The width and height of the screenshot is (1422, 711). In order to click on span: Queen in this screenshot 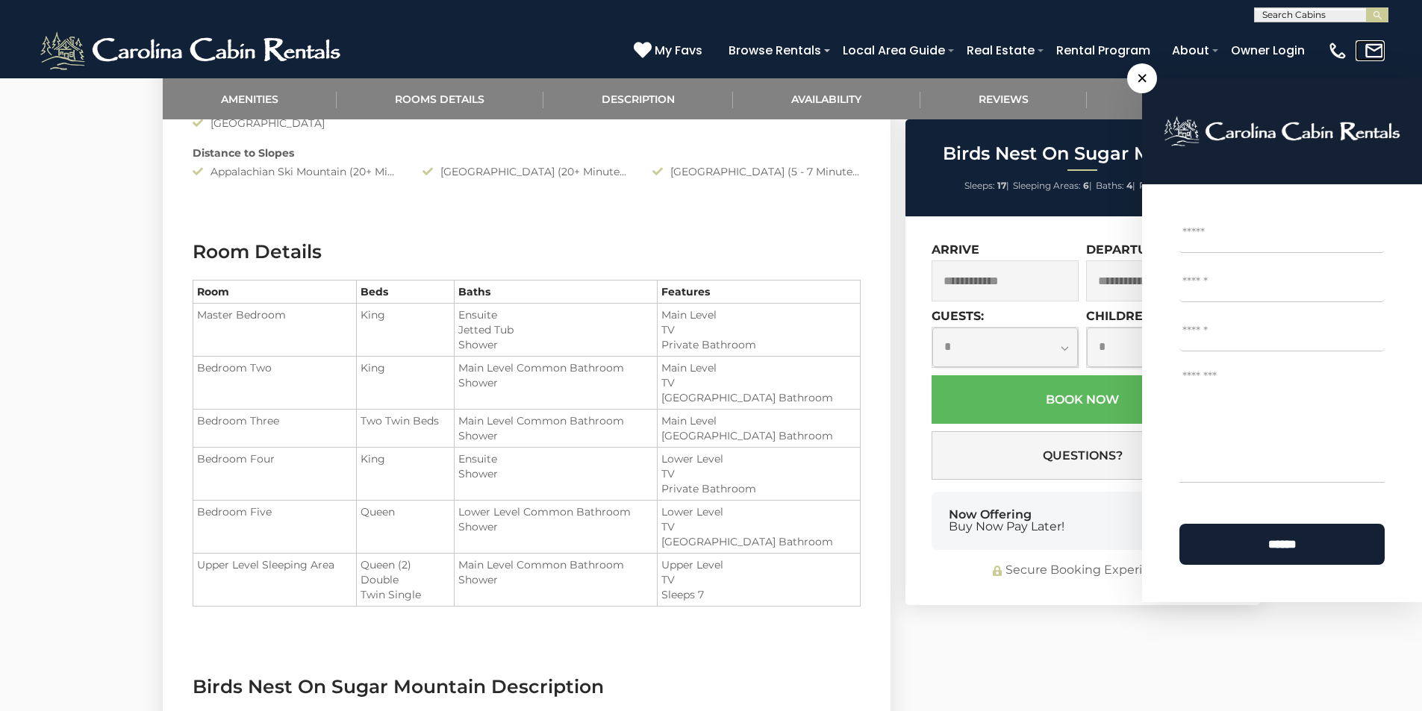, I will do `click(378, 512)`.